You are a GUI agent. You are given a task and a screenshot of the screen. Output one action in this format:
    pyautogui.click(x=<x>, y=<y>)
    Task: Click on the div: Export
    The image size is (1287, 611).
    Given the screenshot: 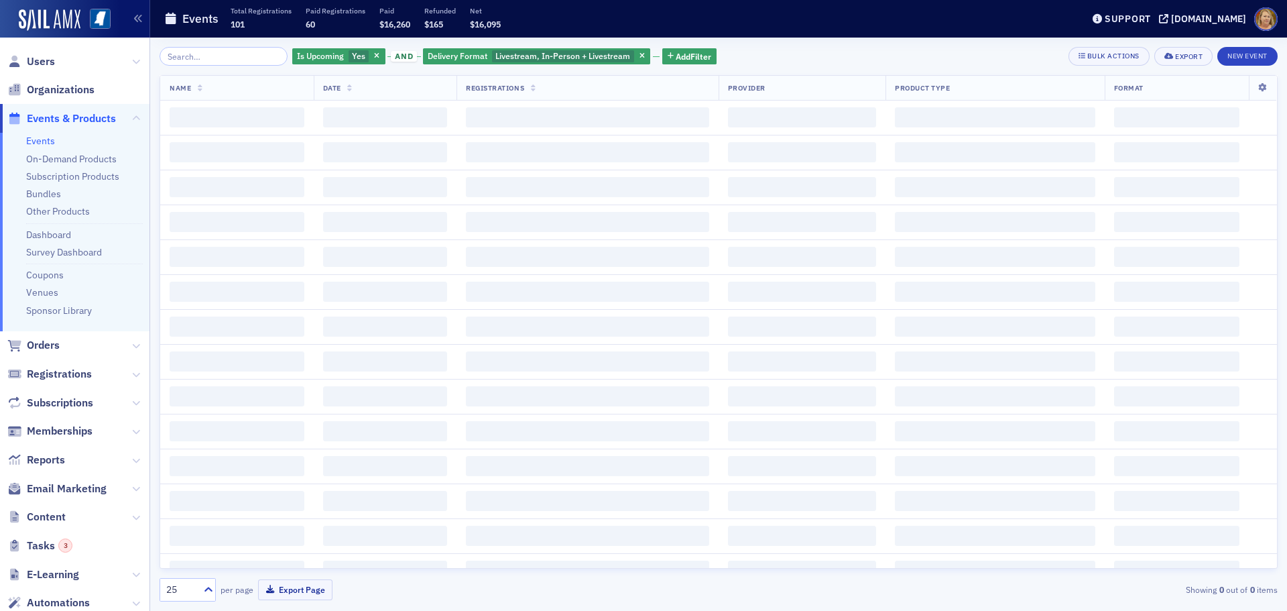 What is the action you would take?
    pyautogui.click(x=1188, y=56)
    